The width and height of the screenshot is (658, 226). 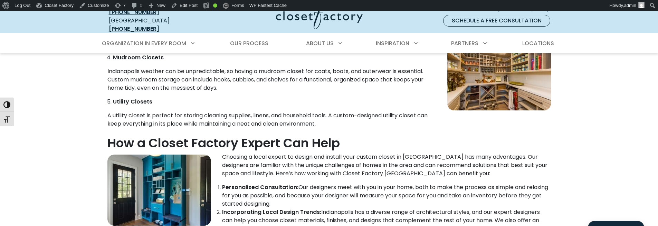 What do you see at coordinates (138, 57) in the screenshot?
I see `strong: Mudroom Closets` at bounding box center [138, 57].